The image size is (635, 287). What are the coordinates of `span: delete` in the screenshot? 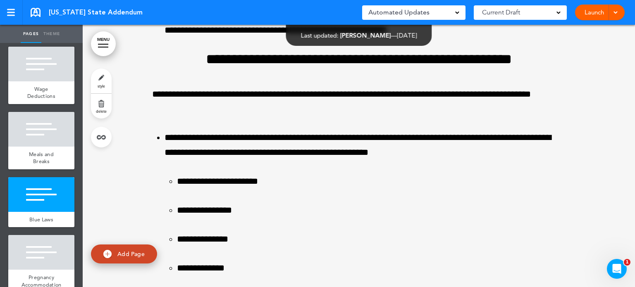 It's located at (101, 111).